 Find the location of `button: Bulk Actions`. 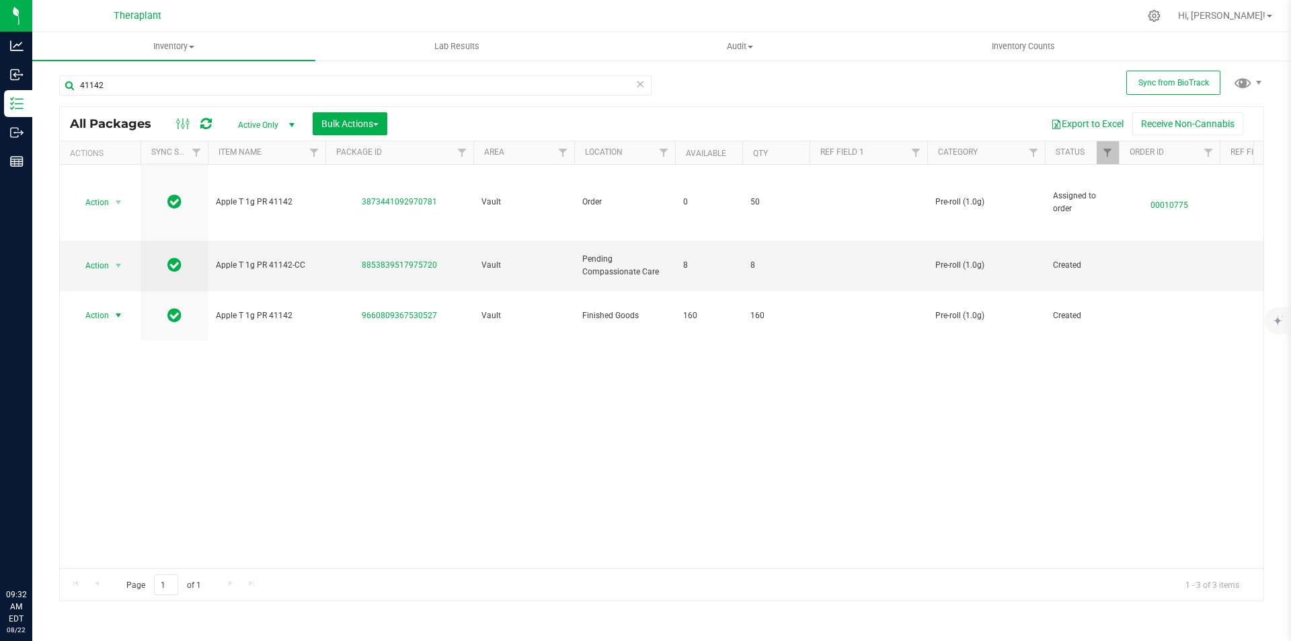

button: Bulk Actions is located at coordinates (350, 124).